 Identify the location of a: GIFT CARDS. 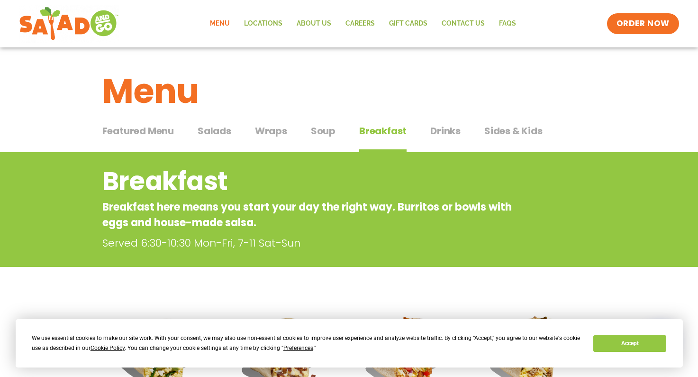
(408, 24).